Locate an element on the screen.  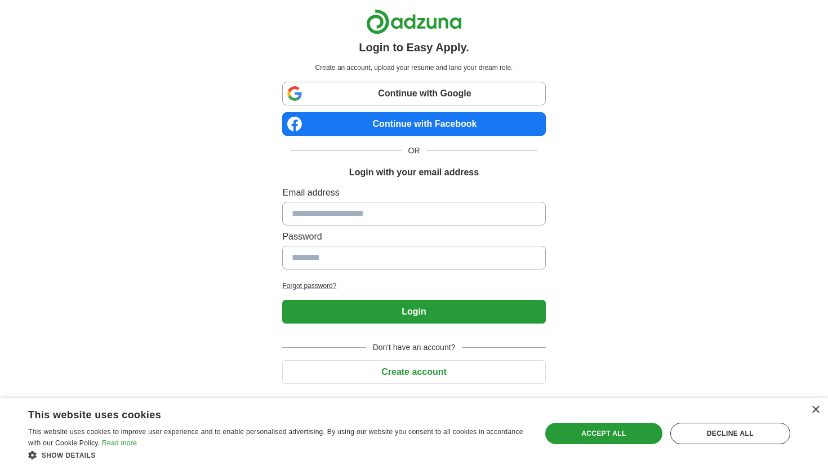
div: Close is located at coordinates (815, 409).